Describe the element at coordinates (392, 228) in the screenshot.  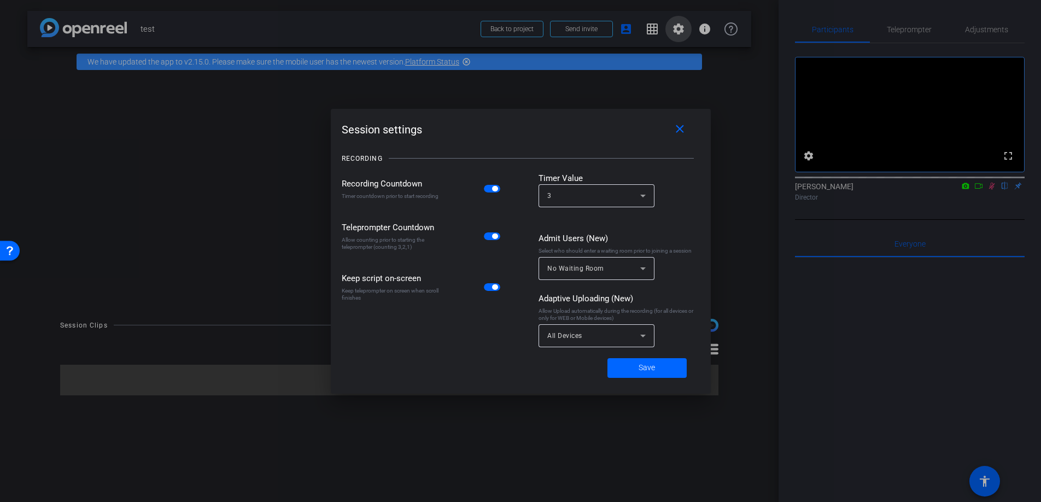
I see `div: Teleprompter Countdown` at that location.